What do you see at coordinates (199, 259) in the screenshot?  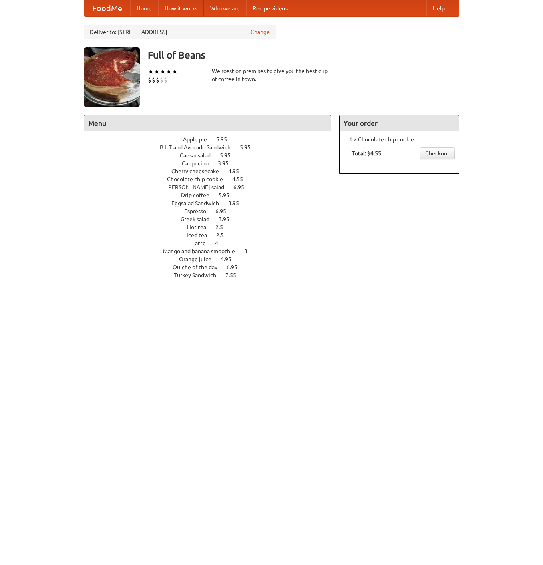 I see `span: Orange juice` at bounding box center [199, 259].